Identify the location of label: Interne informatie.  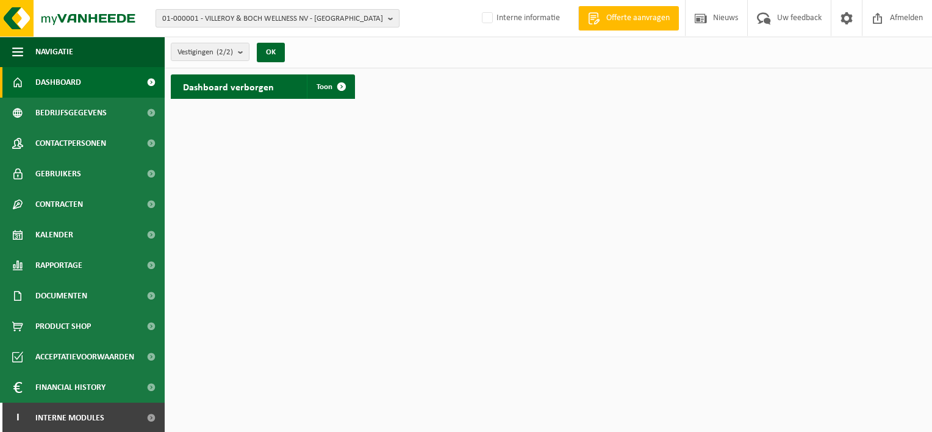
(520, 18).